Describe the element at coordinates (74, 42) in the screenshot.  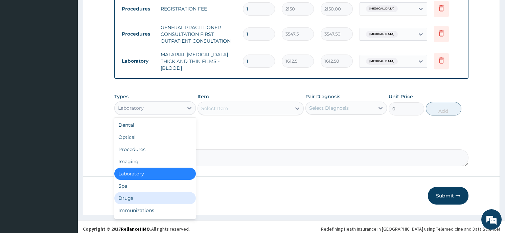
I see `div: Chat with us now` at that location.